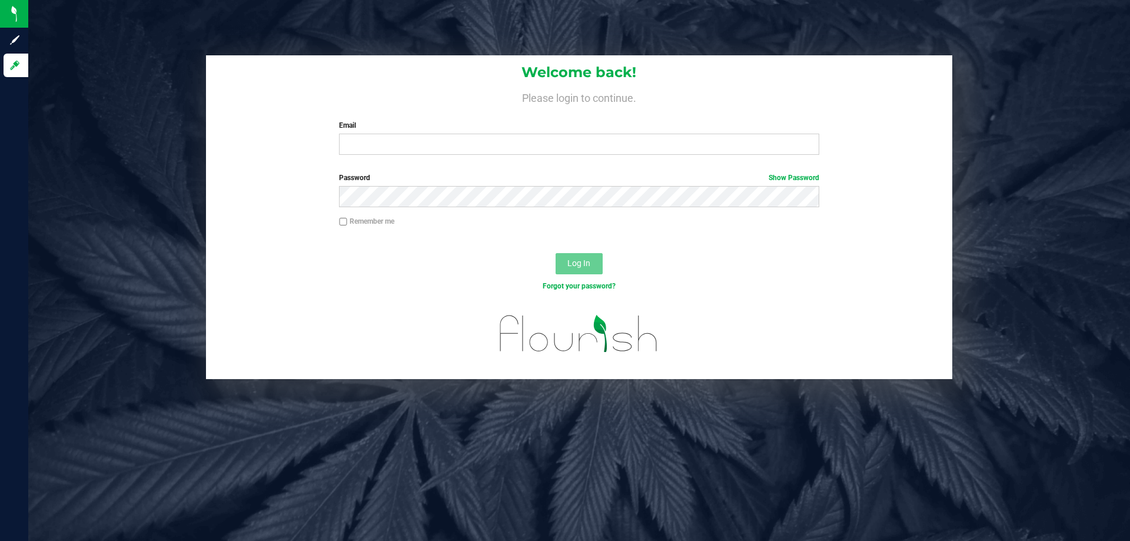 Image resolution: width=1130 pixels, height=541 pixels. I want to click on h4: Please login to continue., so click(579, 97).